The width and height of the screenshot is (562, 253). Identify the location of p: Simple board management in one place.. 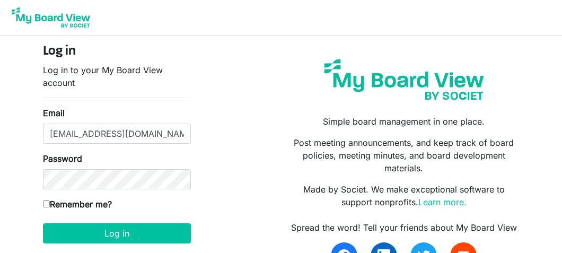
(404, 122).